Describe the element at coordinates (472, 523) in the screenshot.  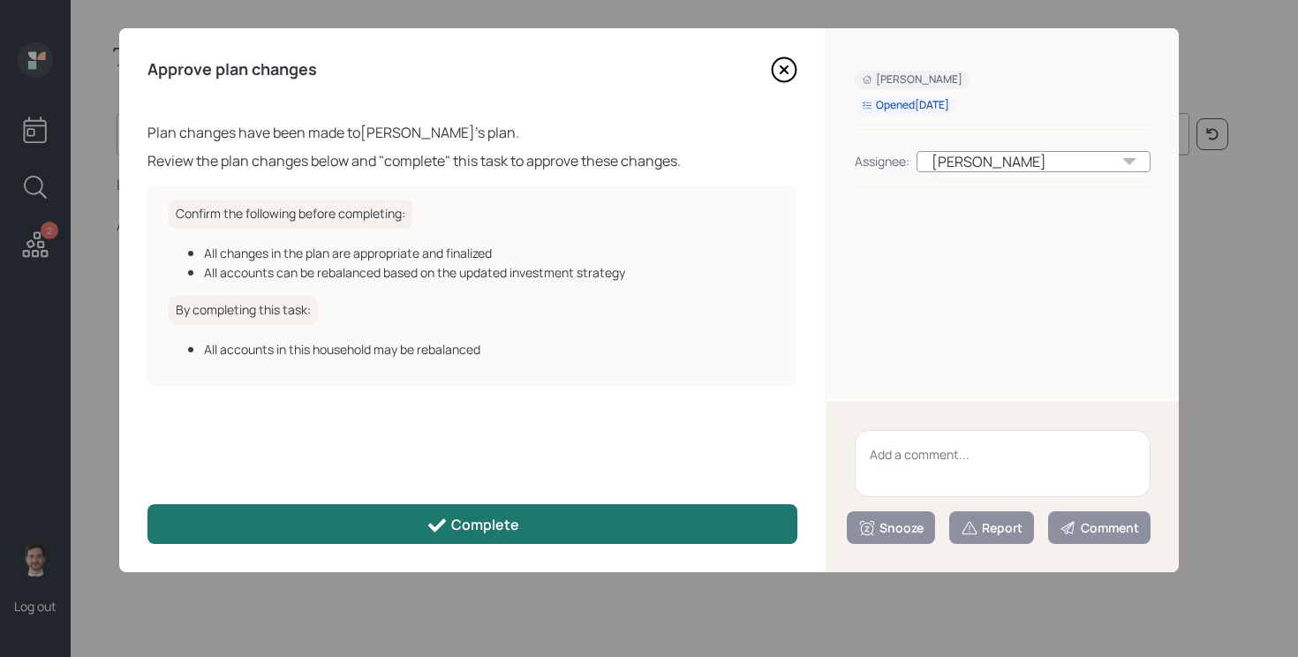
I see `button: Complete` at that location.